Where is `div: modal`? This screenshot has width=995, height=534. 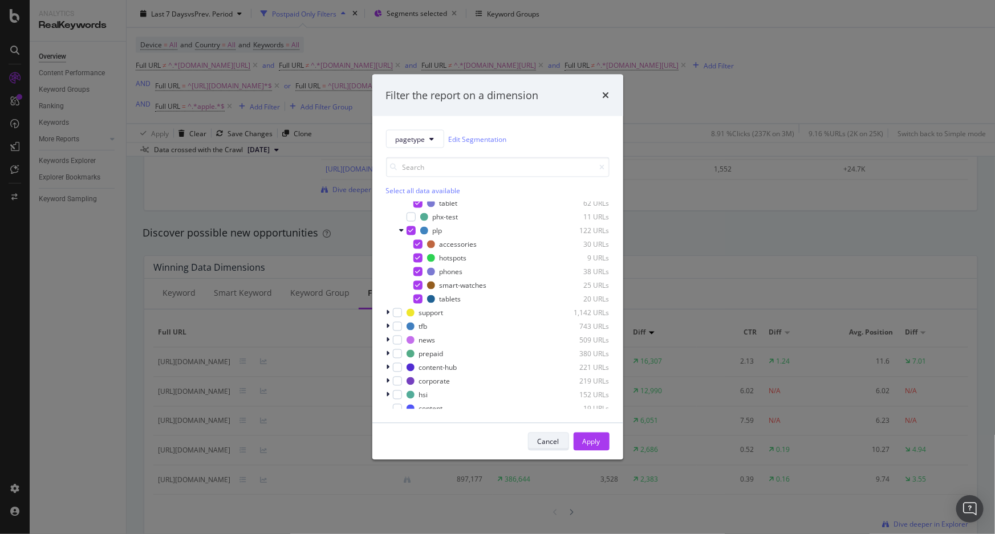 div: modal is located at coordinates (498, 267).